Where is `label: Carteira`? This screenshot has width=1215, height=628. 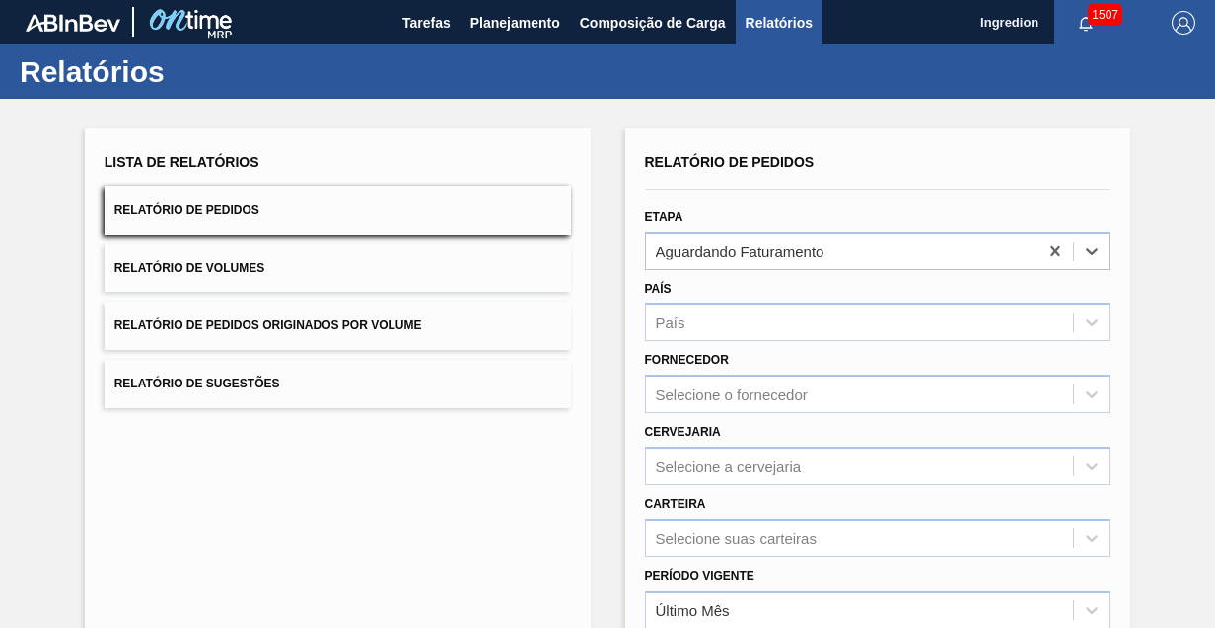 label: Carteira is located at coordinates (675, 504).